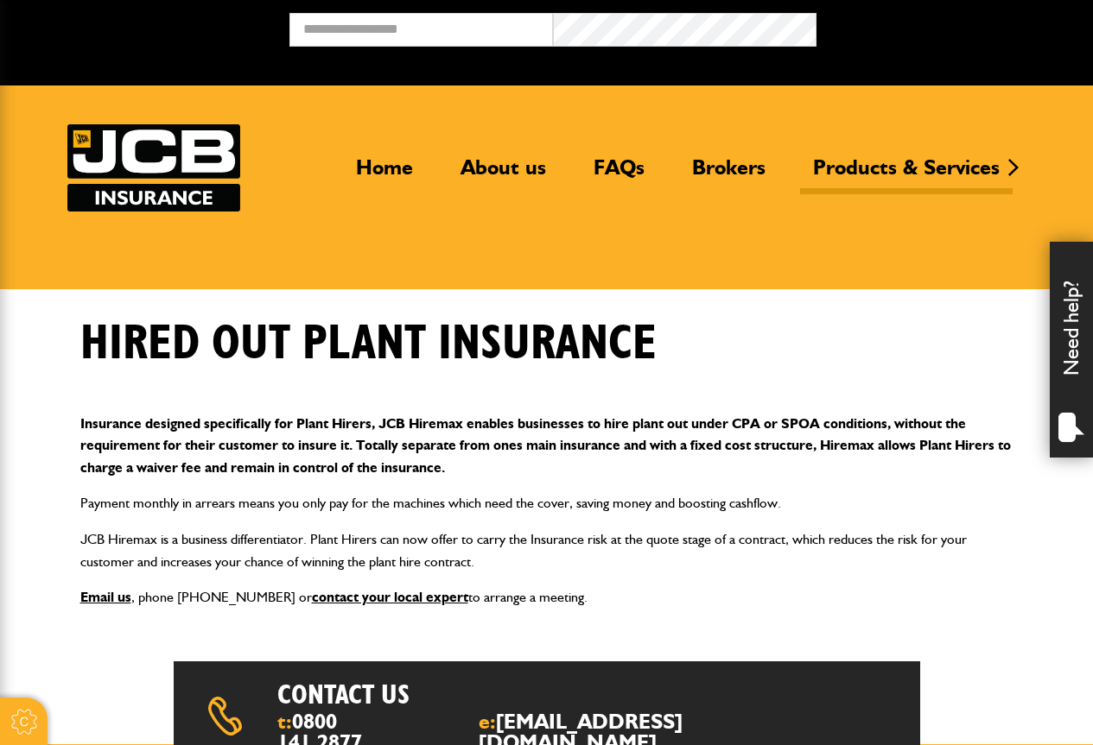 The height and width of the screenshot is (745, 1093). I want to click on a: JCB Insurance Services, so click(154, 168).